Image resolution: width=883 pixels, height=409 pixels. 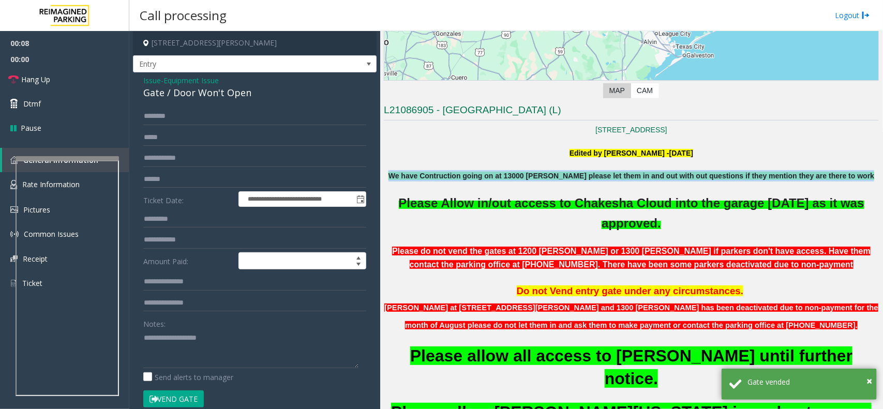 I want to click on span: Pause, so click(x=31, y=128).